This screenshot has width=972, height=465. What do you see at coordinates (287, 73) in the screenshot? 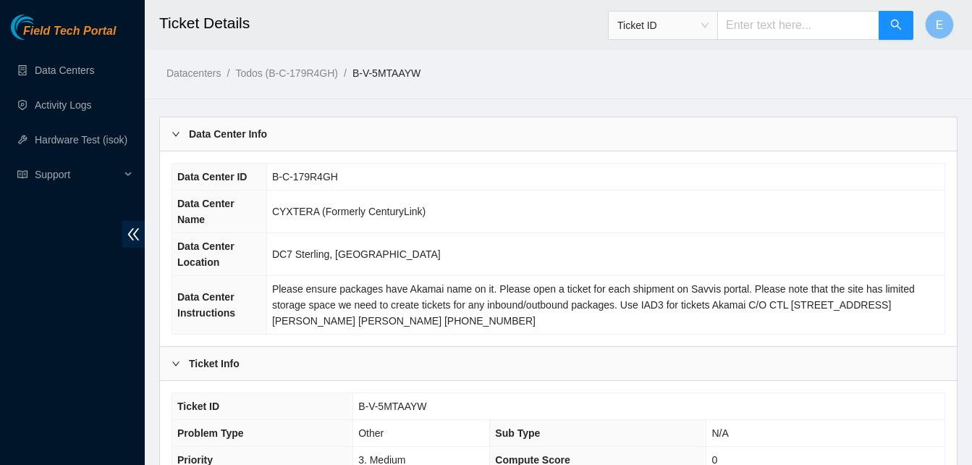
I see `a: Todos (B-C-179R4GH)` at bounding box center [287, 73].